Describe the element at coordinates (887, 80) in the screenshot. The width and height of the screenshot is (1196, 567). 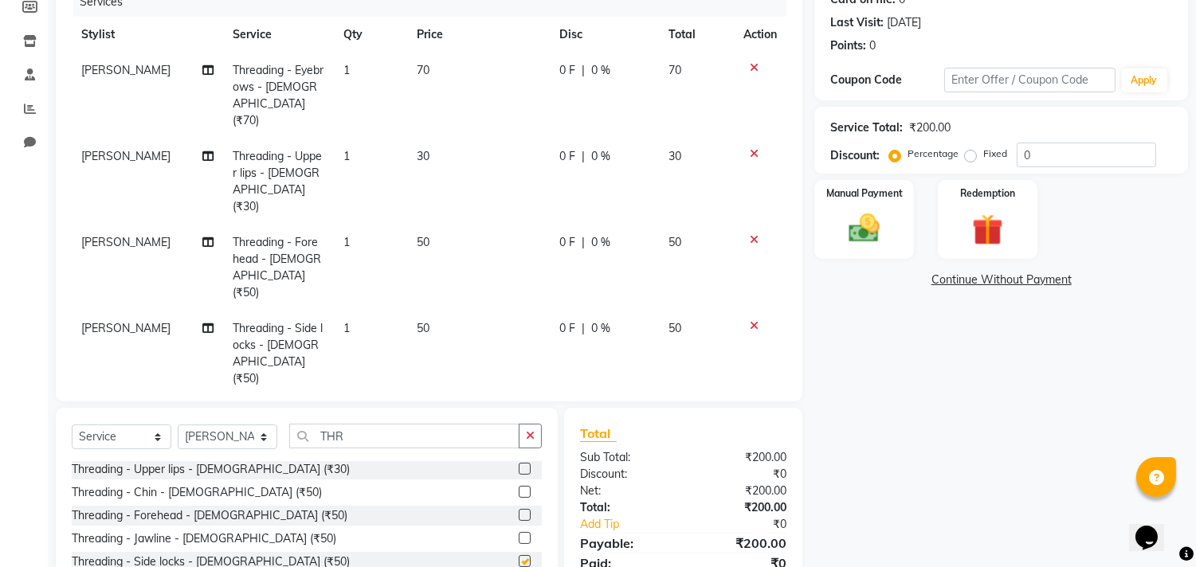
I see `div: Coupon Code` at that location.